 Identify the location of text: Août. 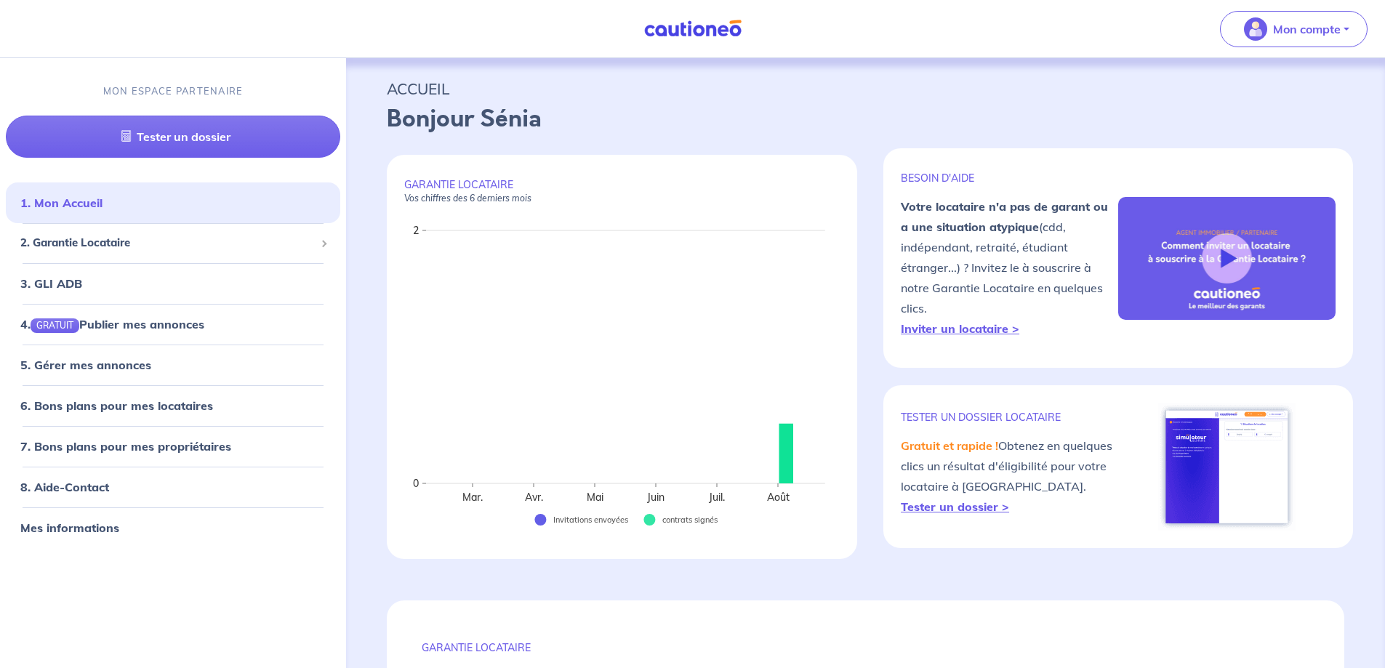
(778, 497).